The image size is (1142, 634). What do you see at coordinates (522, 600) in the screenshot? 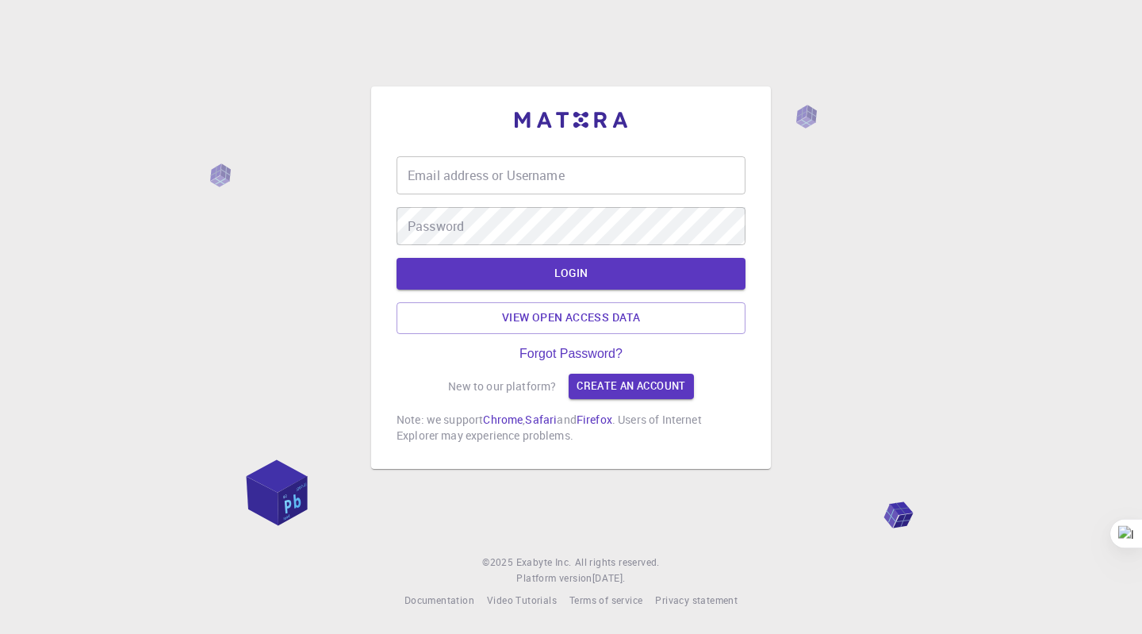
I see `span: Video Tutorials` at bounding box center [522, 600].